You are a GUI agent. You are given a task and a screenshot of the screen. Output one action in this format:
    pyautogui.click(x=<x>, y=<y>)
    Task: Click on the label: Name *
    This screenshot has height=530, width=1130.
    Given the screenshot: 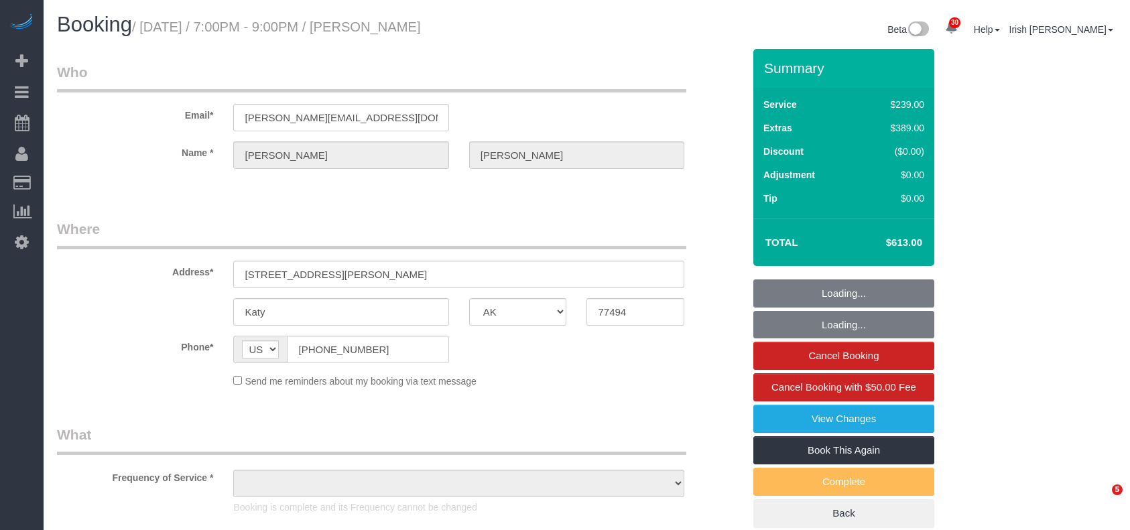 What is the action you would take?
    pyautogui.click(x=135, y=150)
    